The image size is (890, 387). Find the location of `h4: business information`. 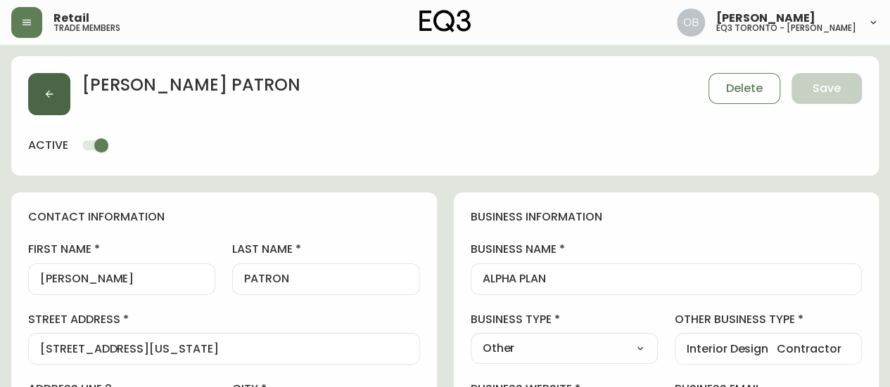

h4: business information is located at coordinates (666, 217).